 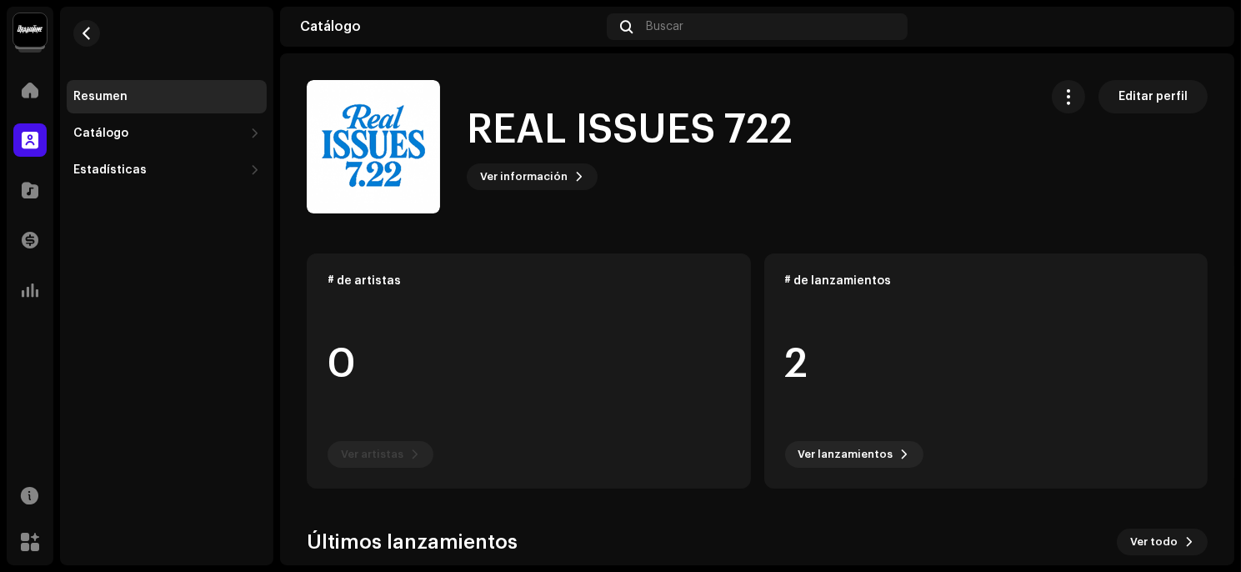 I want to click on div: Resumen, so click(x=100, y=97).